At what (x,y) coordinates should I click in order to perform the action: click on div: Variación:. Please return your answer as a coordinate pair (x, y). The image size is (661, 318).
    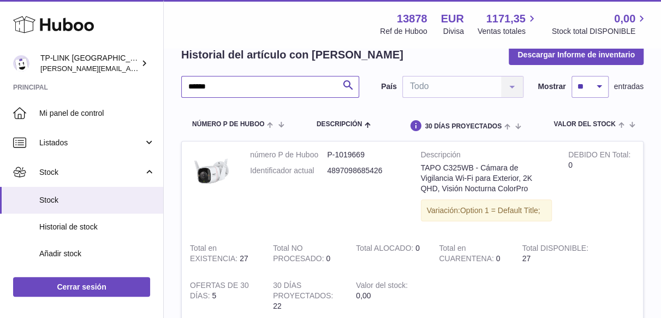
    Looking at the image, I should click on (487, 210).